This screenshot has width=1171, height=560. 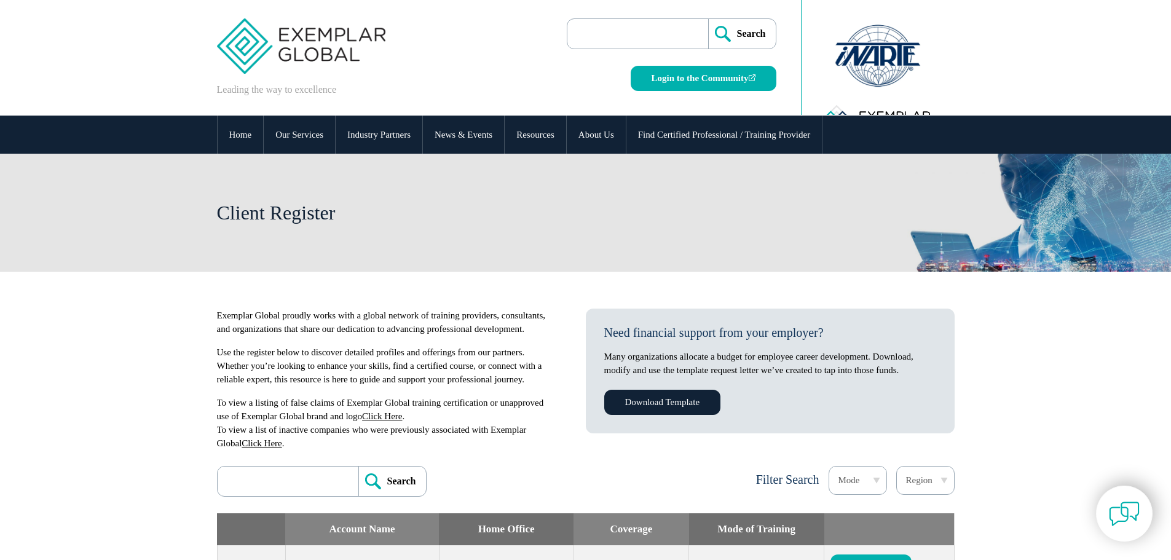 What do you see at coordinates (629, 135) in the screenshot?
I see `a: About Us` at bounding box center [629, 135].